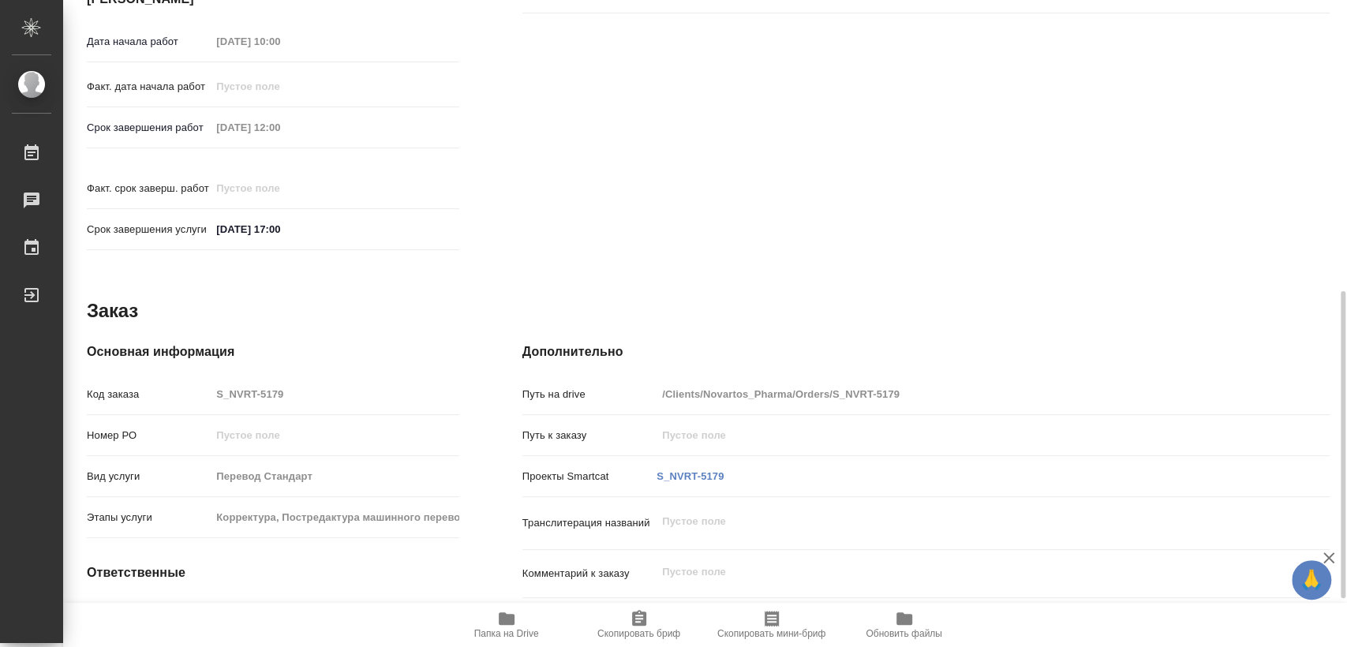 Image resolution: width=1347 pixels, height=647 pixels. What do you see at coordinates (148, 395) in the screenshot?
I see `p: Код заказа` at bounding box center [148, 395].